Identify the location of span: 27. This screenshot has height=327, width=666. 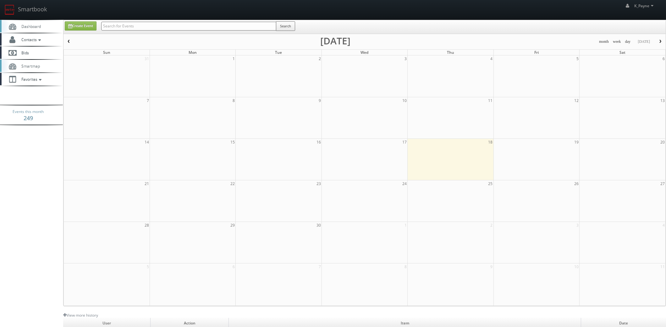
(663, 183).